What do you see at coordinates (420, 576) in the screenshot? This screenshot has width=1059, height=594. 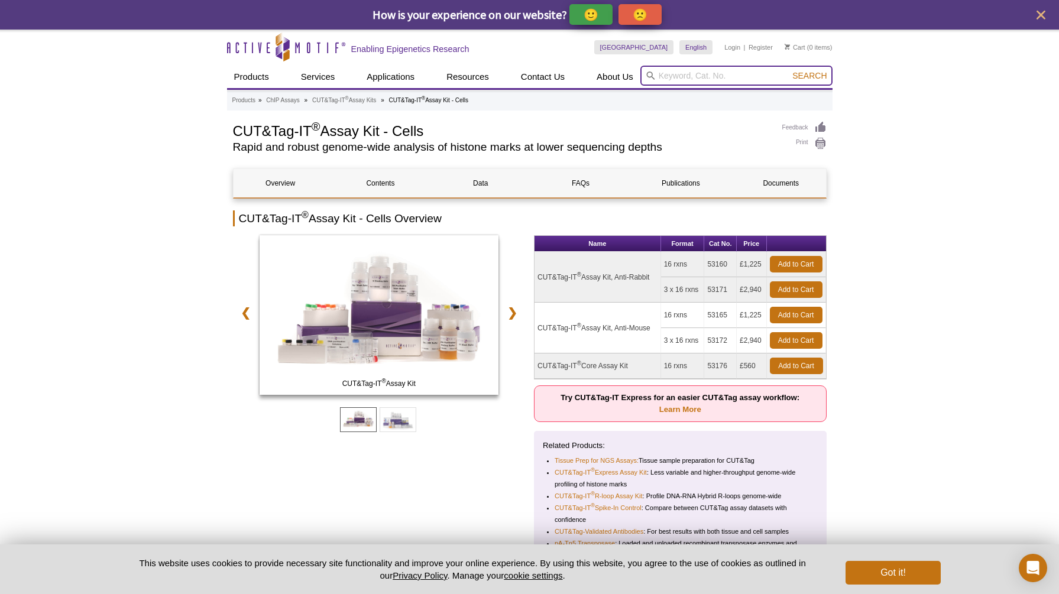 I see `a: Privacy Policy` at bounding box center [420, 576].